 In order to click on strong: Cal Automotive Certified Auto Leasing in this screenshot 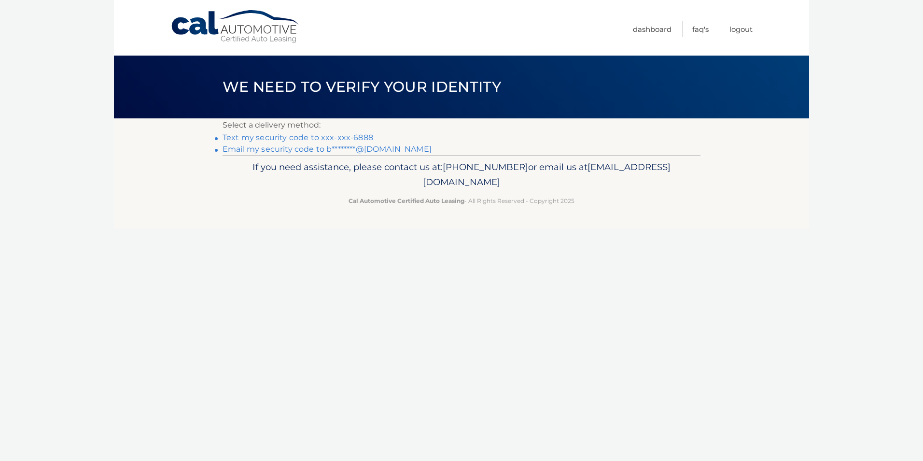, I will do `click(407, 200)`.